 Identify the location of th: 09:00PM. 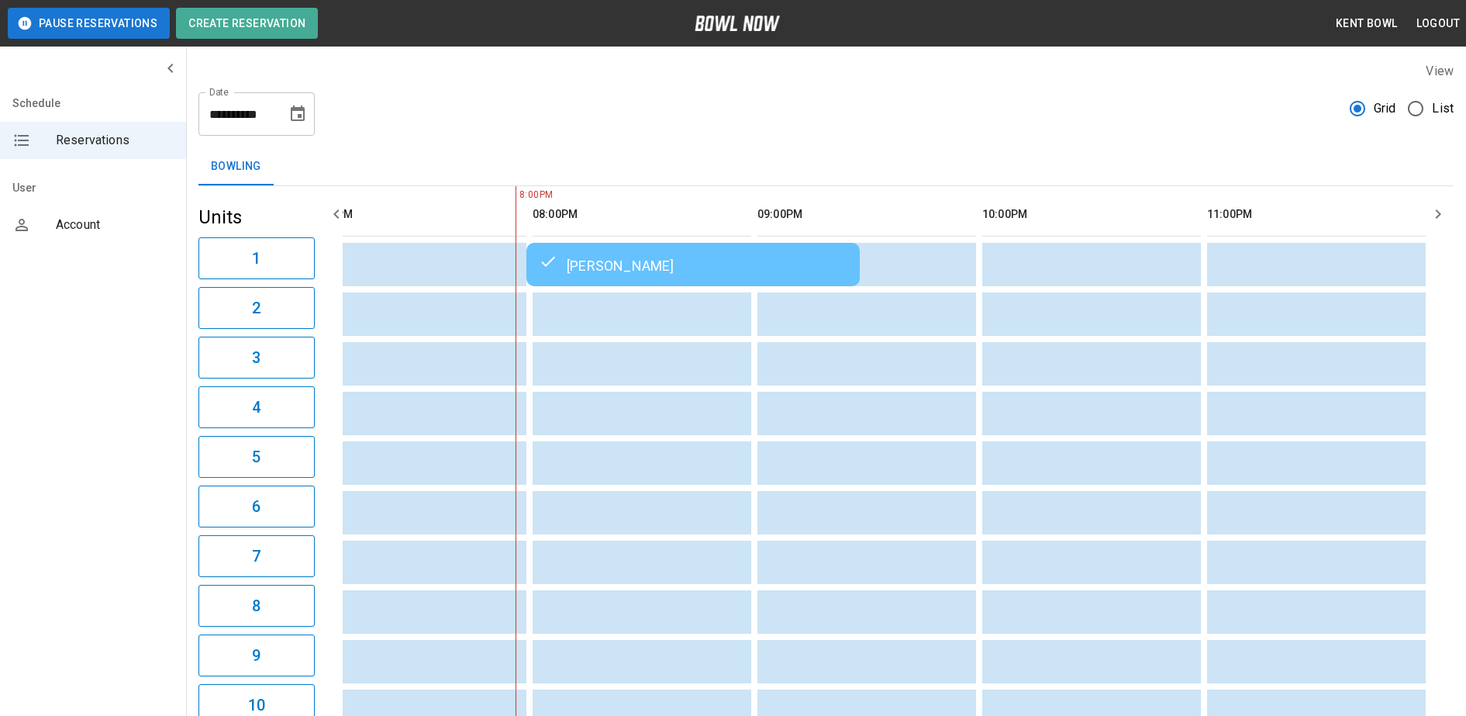
(867, 214).